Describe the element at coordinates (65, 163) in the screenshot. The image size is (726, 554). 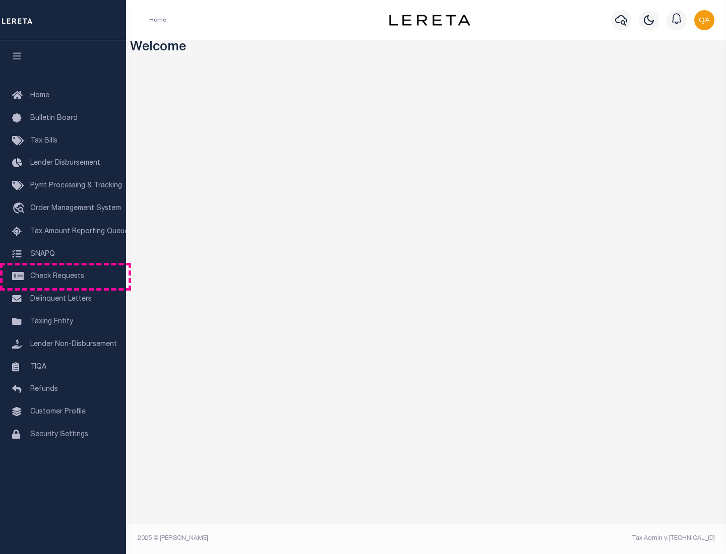
I see `span: Lender Disbursement` at that location.